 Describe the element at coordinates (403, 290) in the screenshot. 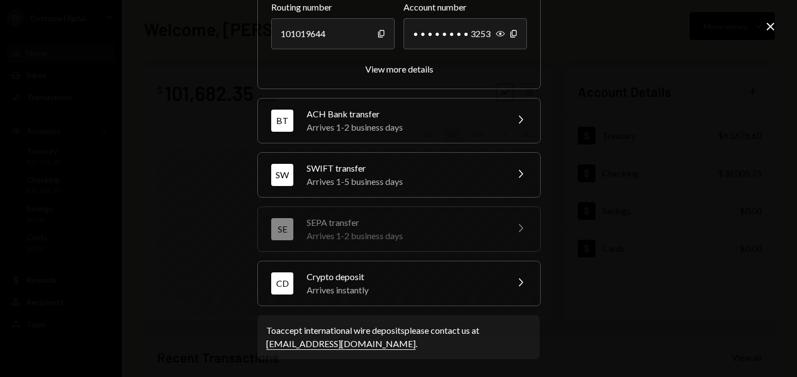

I see `div: Arrives instantly` at that location.